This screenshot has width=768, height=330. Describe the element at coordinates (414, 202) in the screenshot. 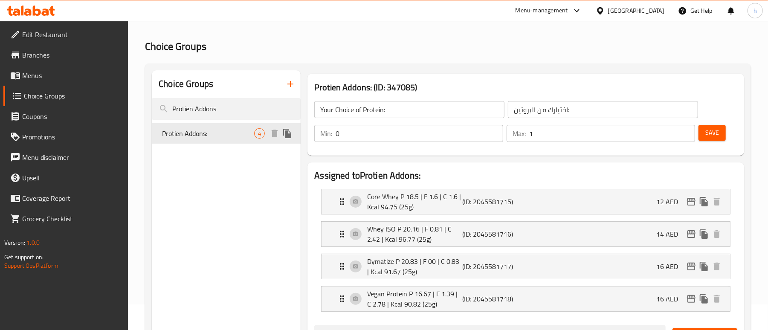

I see `p: Core Whey P 18.5 | F 1.6 | C 1.6 | Kcal 94.75 (25g)` at that location.